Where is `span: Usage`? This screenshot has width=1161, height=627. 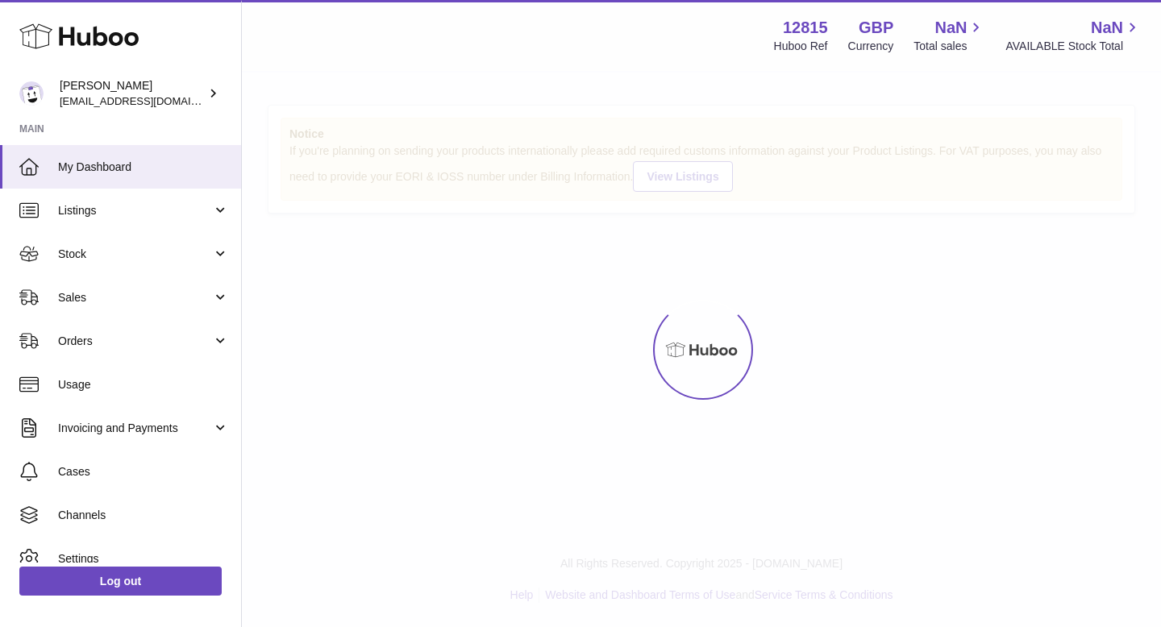
span: Usage is located at coordinates (143, 385).